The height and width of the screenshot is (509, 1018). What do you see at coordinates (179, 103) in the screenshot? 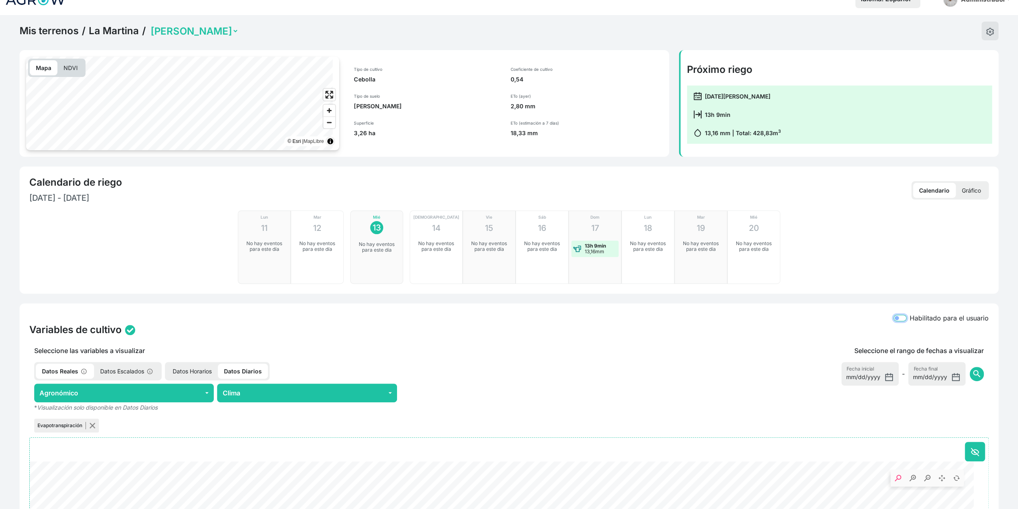
I see `canvas: Map` at bounding box center [179, 103].